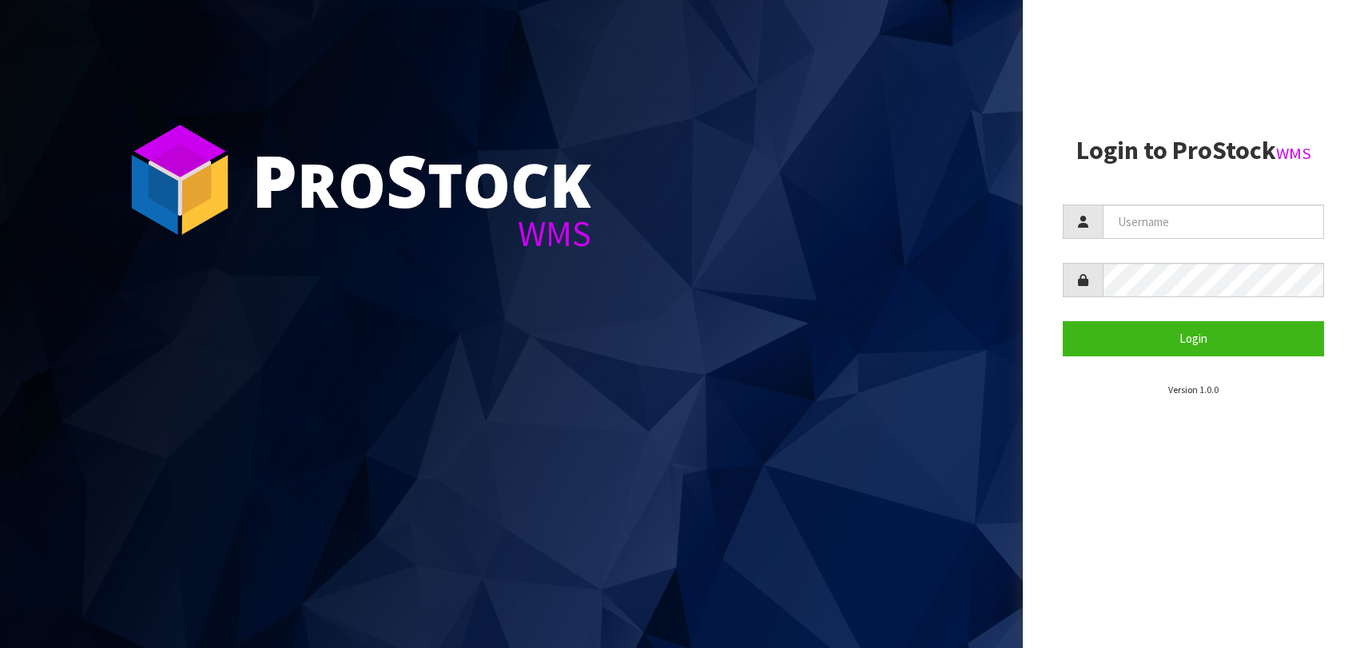  I want to click on h2: Login to ProStock, so click(1193, 150).